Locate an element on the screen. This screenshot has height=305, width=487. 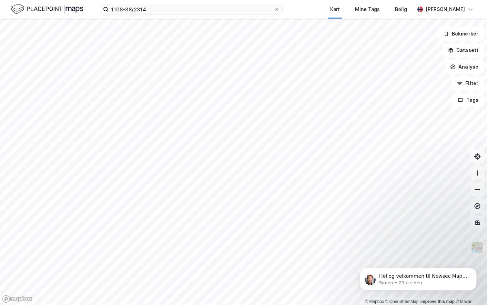
a: Mapbox is located at coordinates (374, 302).